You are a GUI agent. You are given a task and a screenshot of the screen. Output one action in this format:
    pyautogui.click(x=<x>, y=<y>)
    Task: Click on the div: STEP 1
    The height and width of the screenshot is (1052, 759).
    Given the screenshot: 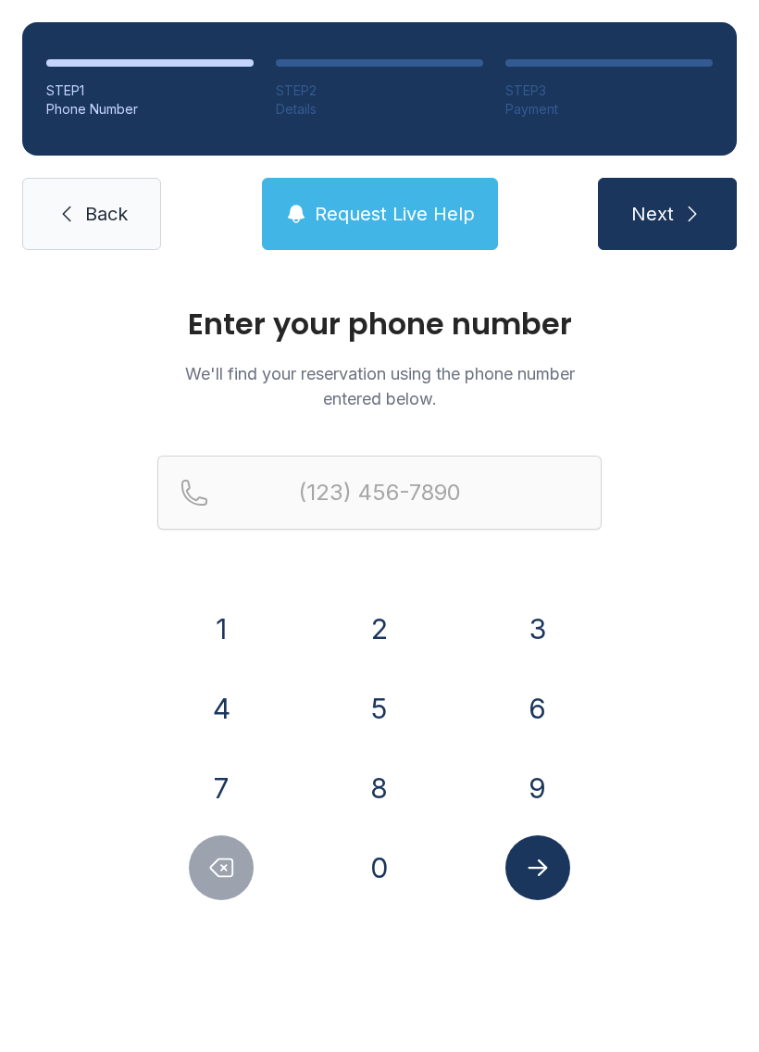 What is the action you would take?
    pyautogui.click(x=150, y=91)
    